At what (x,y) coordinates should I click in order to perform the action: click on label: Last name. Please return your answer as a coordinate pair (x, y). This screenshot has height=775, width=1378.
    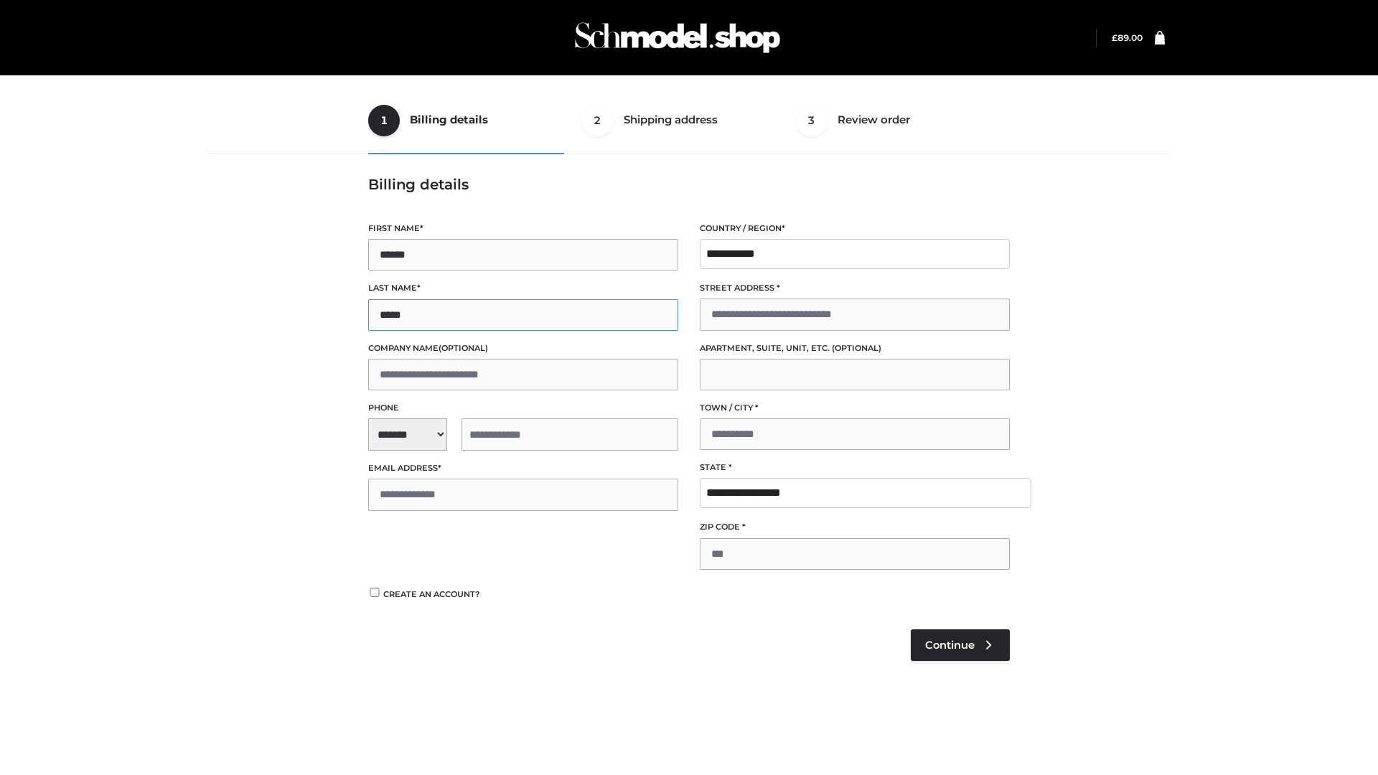
    Looking at the image, I should click on (523, 288).